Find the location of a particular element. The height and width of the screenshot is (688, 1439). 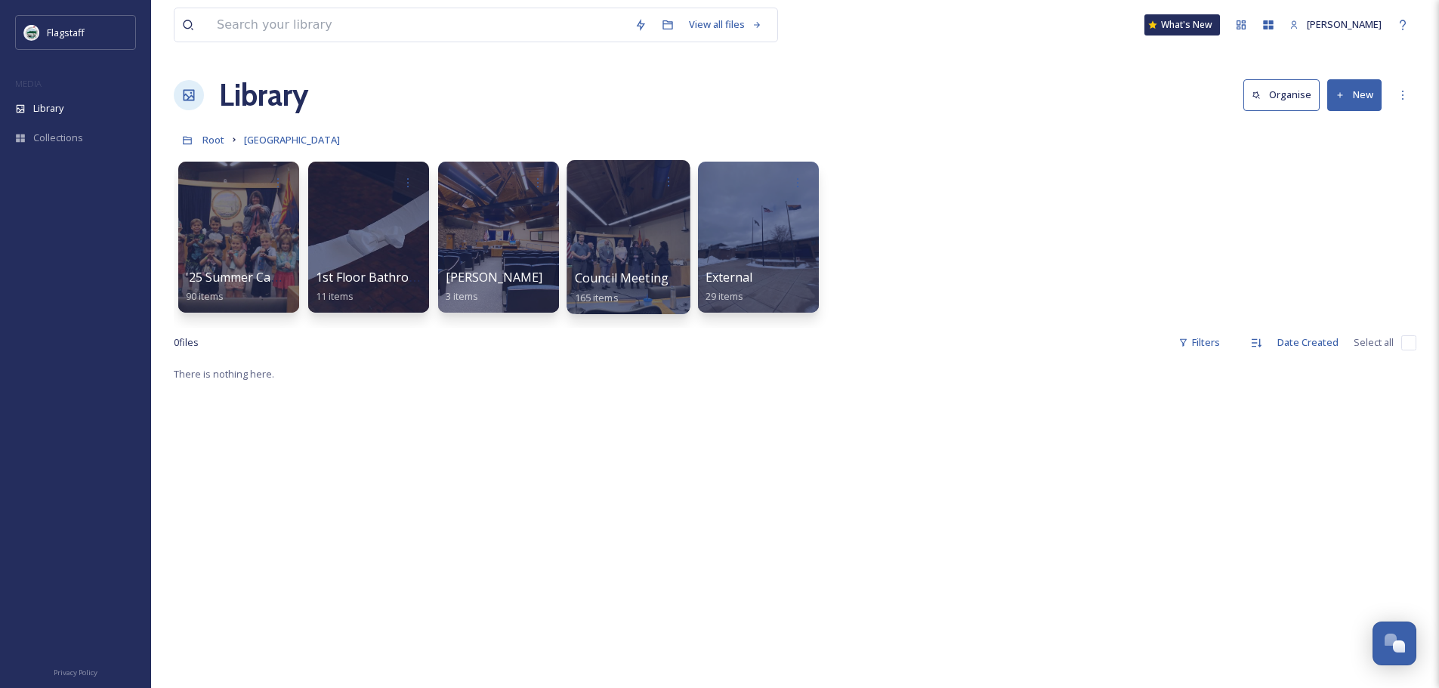

span: 90 items is located at coordinates (205, 296).